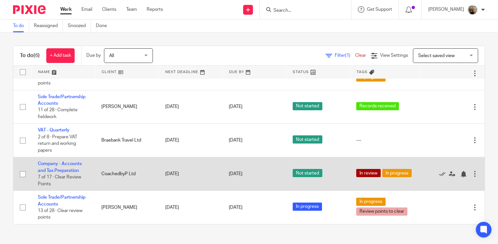 The image size is (498, 244). I want to click on a: To do, so click(21, 26).